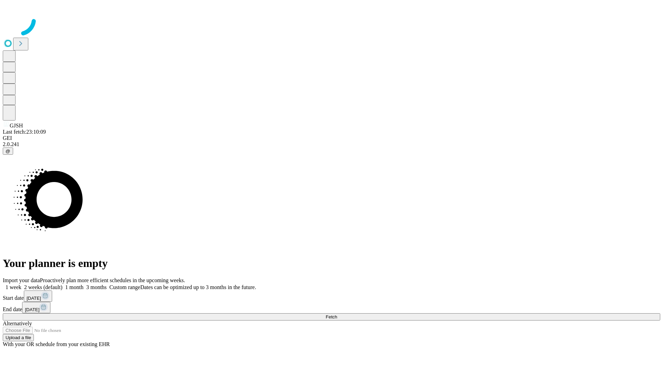 The width and height of the screenshot is (663, 373). I want to click on div: End date, so click(331, 307).